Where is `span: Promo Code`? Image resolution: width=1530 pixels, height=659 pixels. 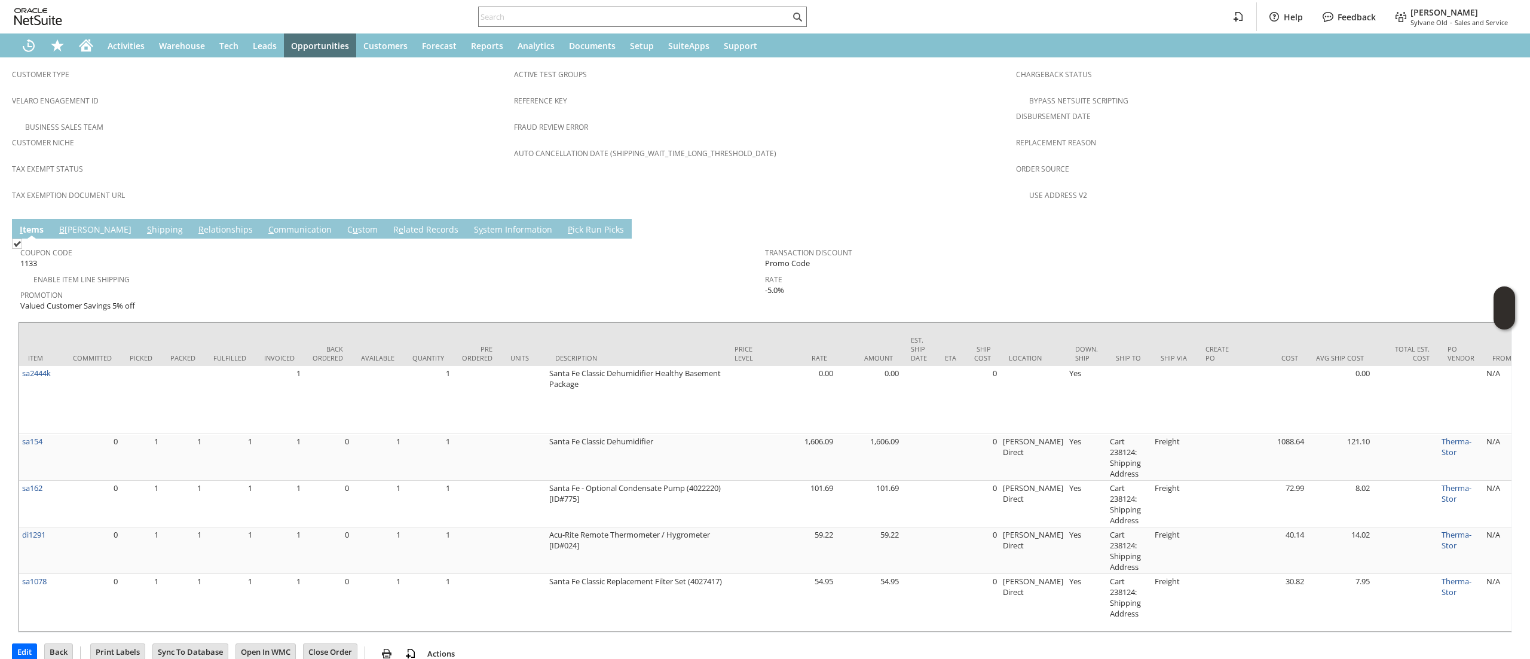
span: Promo Code is located at coordinates (787, 263).